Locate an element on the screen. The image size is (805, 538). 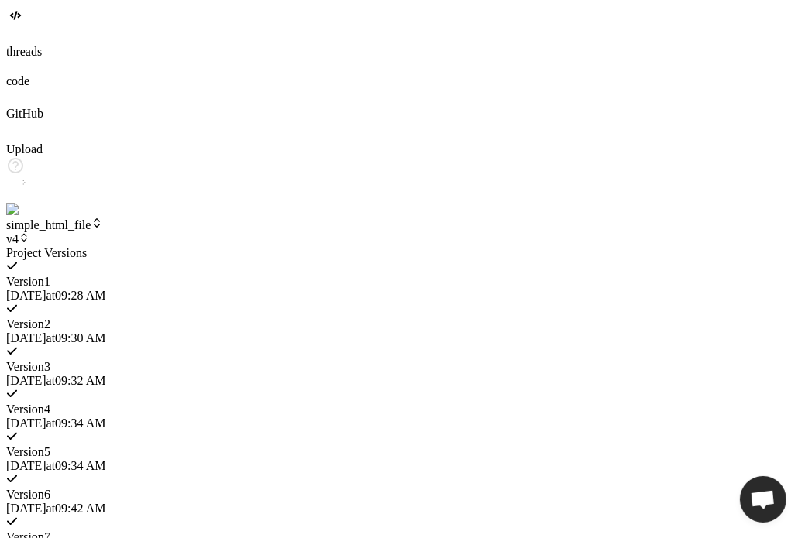
label: code is located at coordinates (18, 81).